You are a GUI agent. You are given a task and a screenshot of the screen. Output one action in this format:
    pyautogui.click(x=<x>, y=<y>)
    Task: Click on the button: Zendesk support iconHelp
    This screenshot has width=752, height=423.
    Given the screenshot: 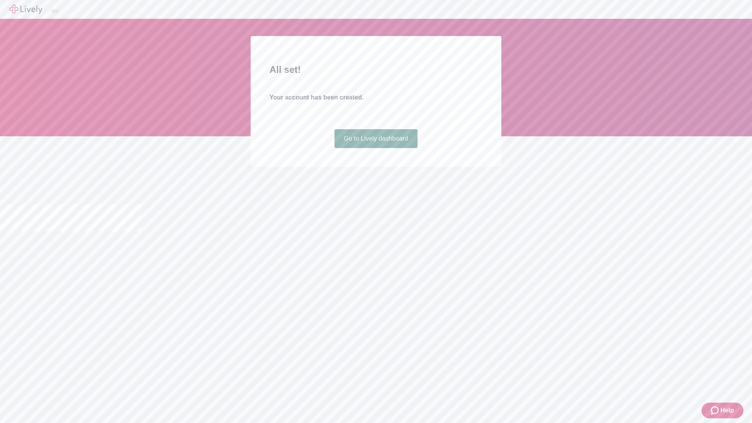 What is the action you would take?
    pyautogui.click(x=722, y=410)
    